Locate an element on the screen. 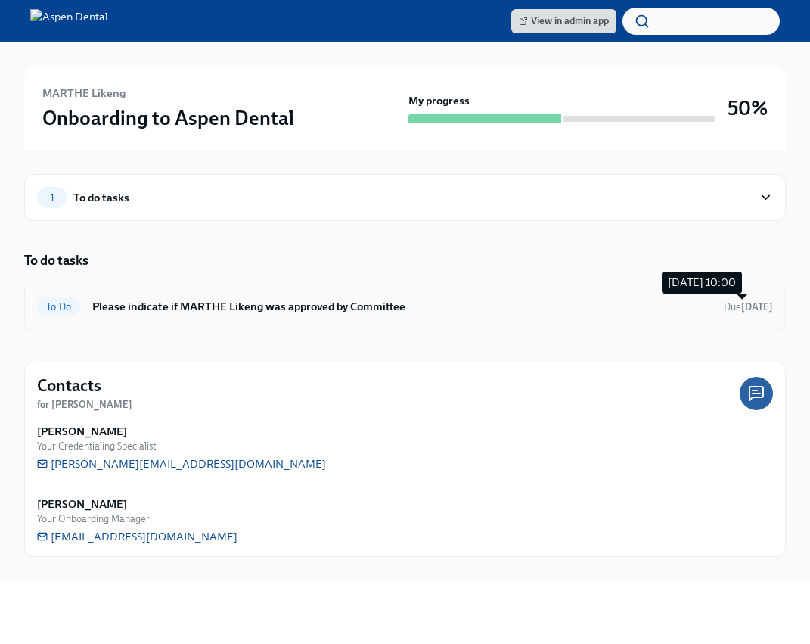  a: View in admin app is located at coordinates (563, 21).